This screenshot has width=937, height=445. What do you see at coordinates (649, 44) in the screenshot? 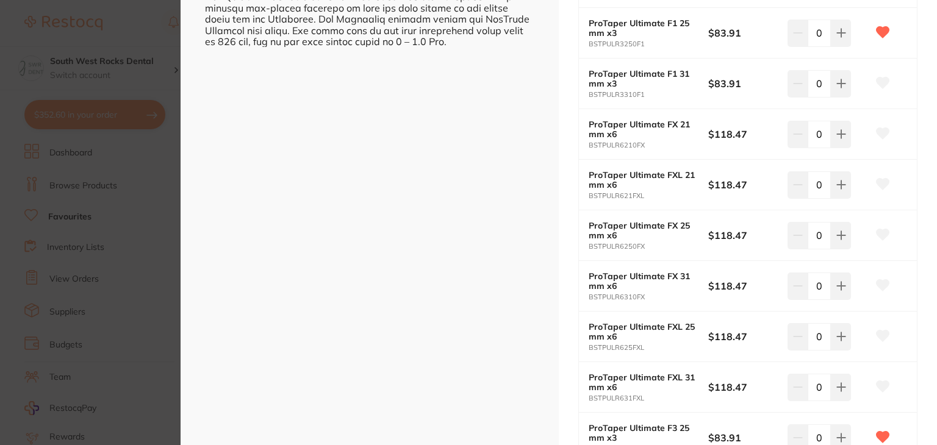
I see `small: BSTPULR3250F1` at bounding box center [649, 44].